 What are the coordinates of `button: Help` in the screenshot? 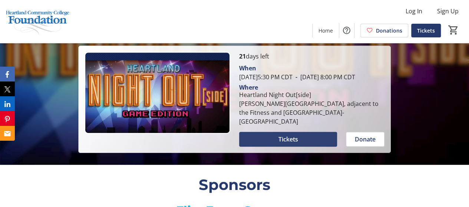 It's located at (346, 30).